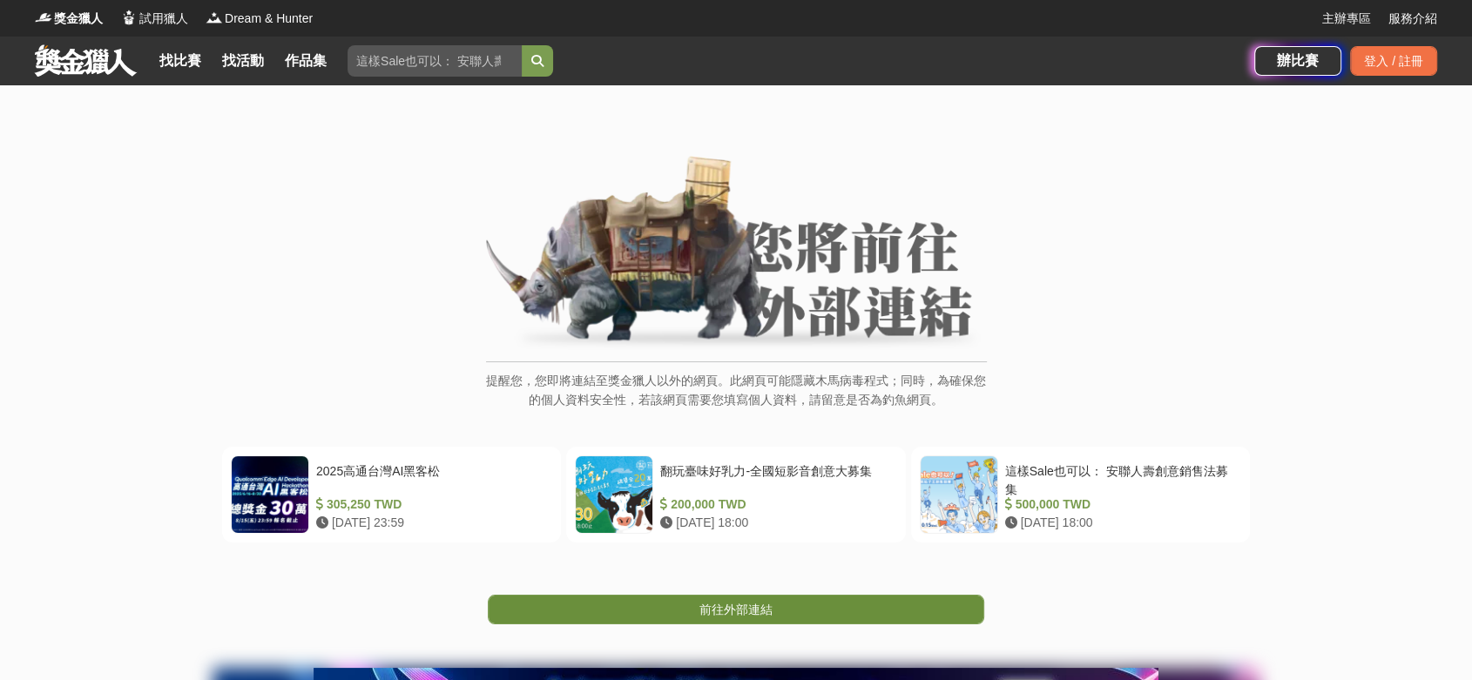 The image size is (1472, 680). I want to click on a: 服務介紹, so click(1413, 18).